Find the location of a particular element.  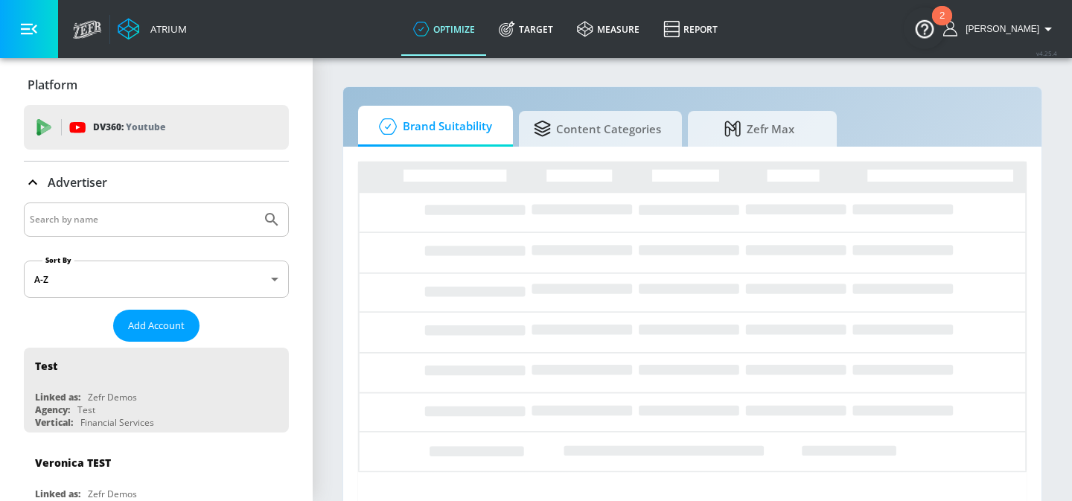

div: TestLinked as:Zefr DemosAgency:TestVertical:Financial Services is located at coordinates (156, 390).